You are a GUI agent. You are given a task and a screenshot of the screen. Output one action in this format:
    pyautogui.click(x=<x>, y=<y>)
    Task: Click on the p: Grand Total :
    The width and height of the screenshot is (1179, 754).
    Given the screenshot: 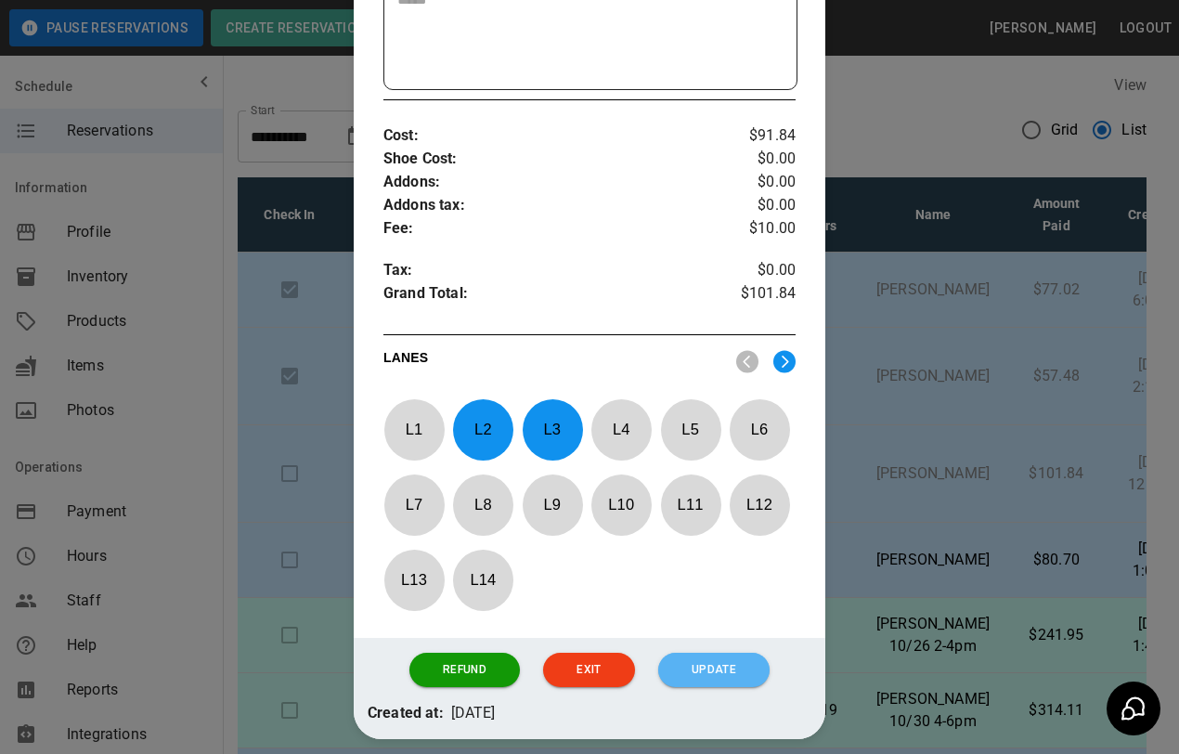 What is the action you would take?
    pyautogui.click(x=555, y=296)
    